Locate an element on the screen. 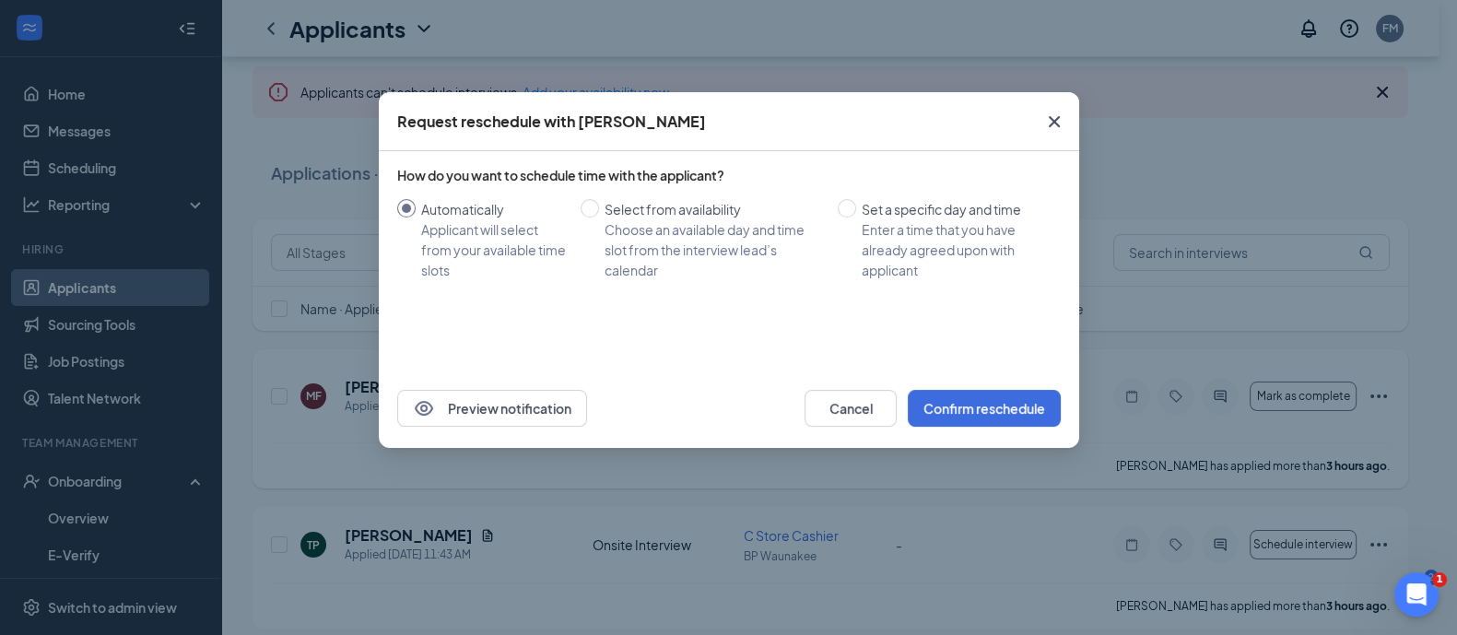  div: Enter a time that you have already agreed upon with applicant is located at coordinates (954, 250).